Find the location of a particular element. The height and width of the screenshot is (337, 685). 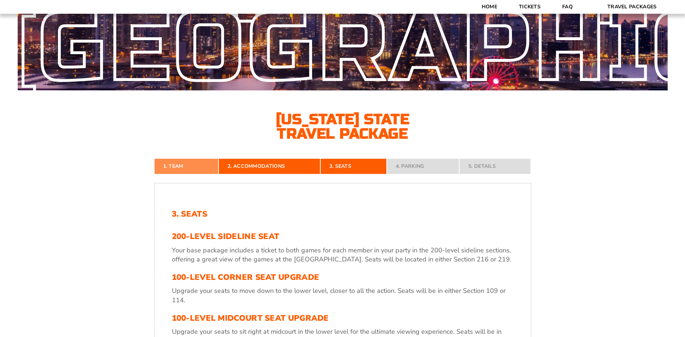

img: CBS Sports Thanksgiving Classic is located at coordinates (37, 19).